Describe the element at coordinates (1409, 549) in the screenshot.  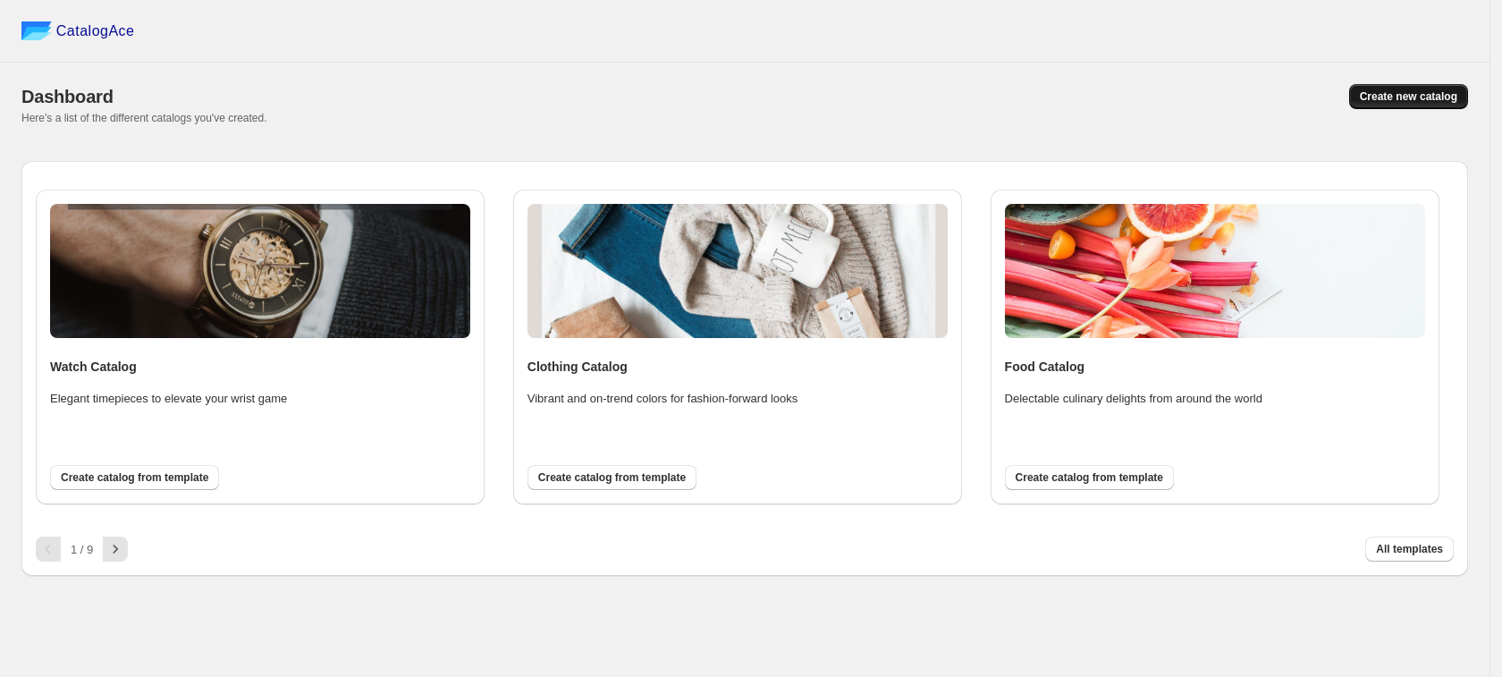
I see `button: All templates` at that location.